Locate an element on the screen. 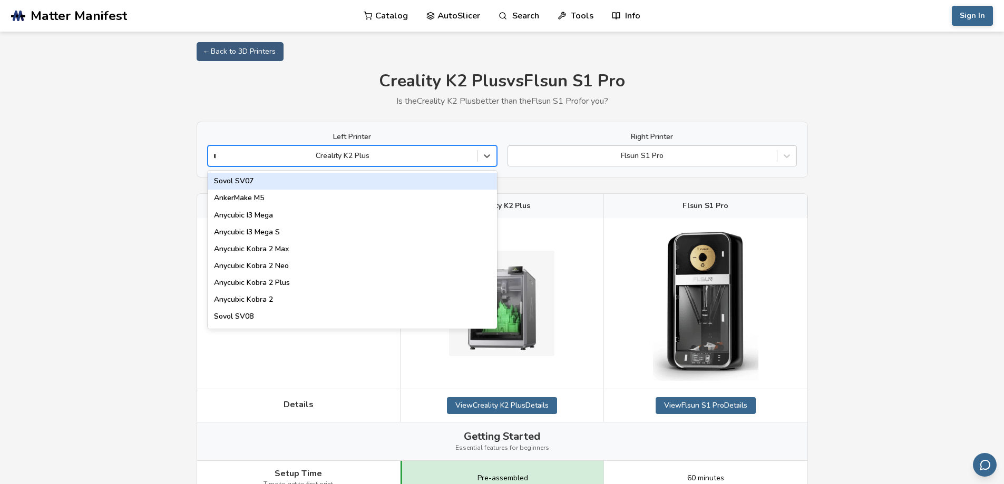 Image resolution: width=1004 pixels, height=484 pixels. img: Flsun S1 Pro is located at coordinates (706, 304).